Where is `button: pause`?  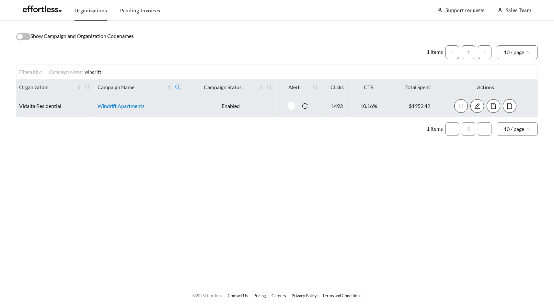 button: pause is located at coordinates (461, 106).